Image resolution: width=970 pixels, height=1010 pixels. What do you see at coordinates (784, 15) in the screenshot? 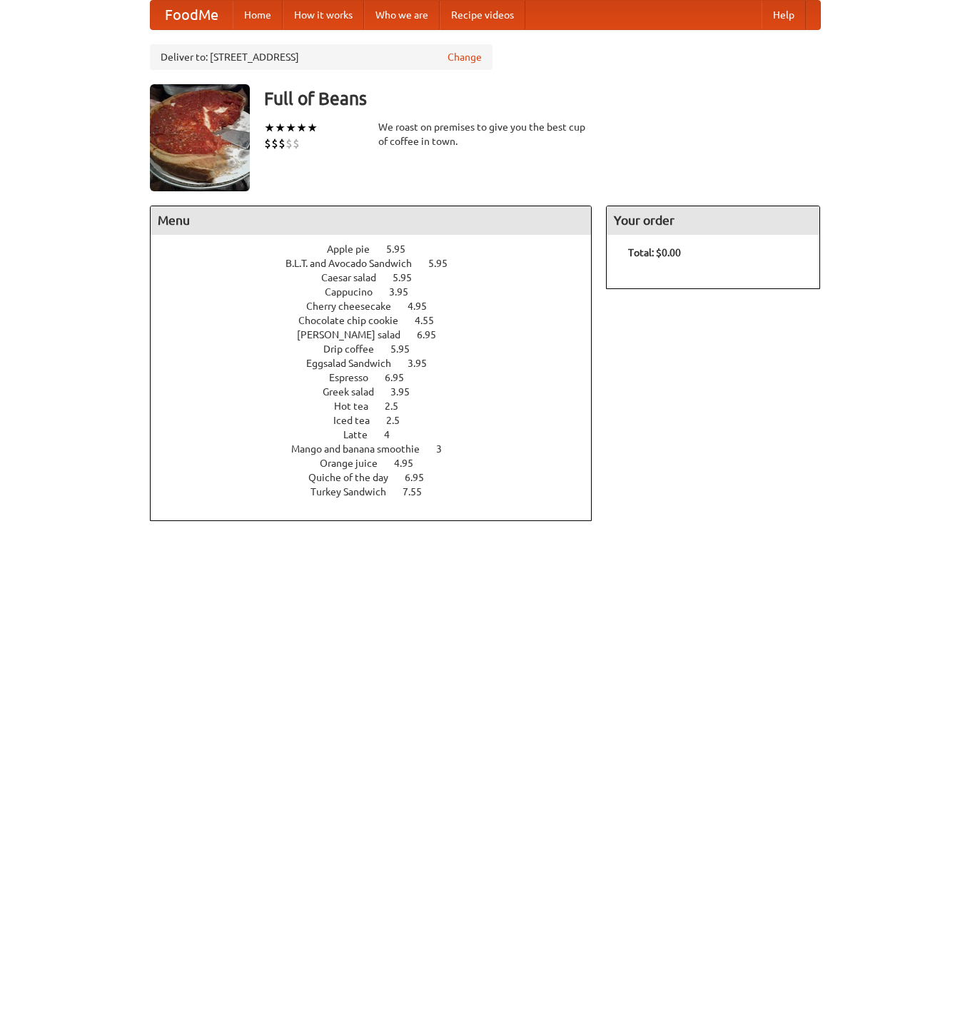
I see `a: Help` at bounding box center [784, 15].